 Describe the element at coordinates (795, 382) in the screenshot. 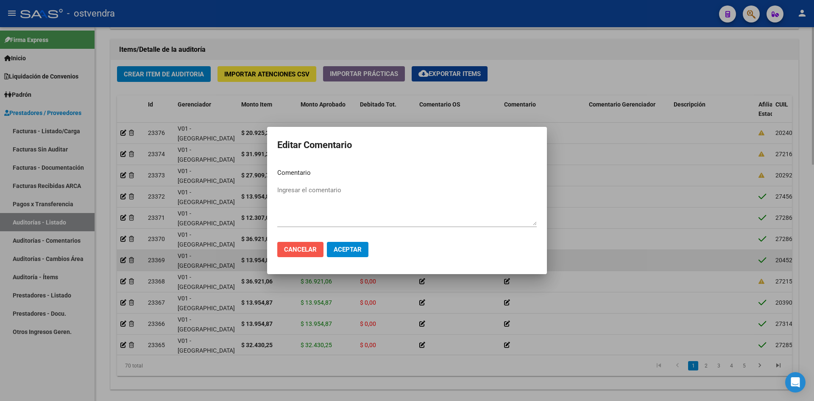

I see `div: Open Intercom Messenger` at that location.